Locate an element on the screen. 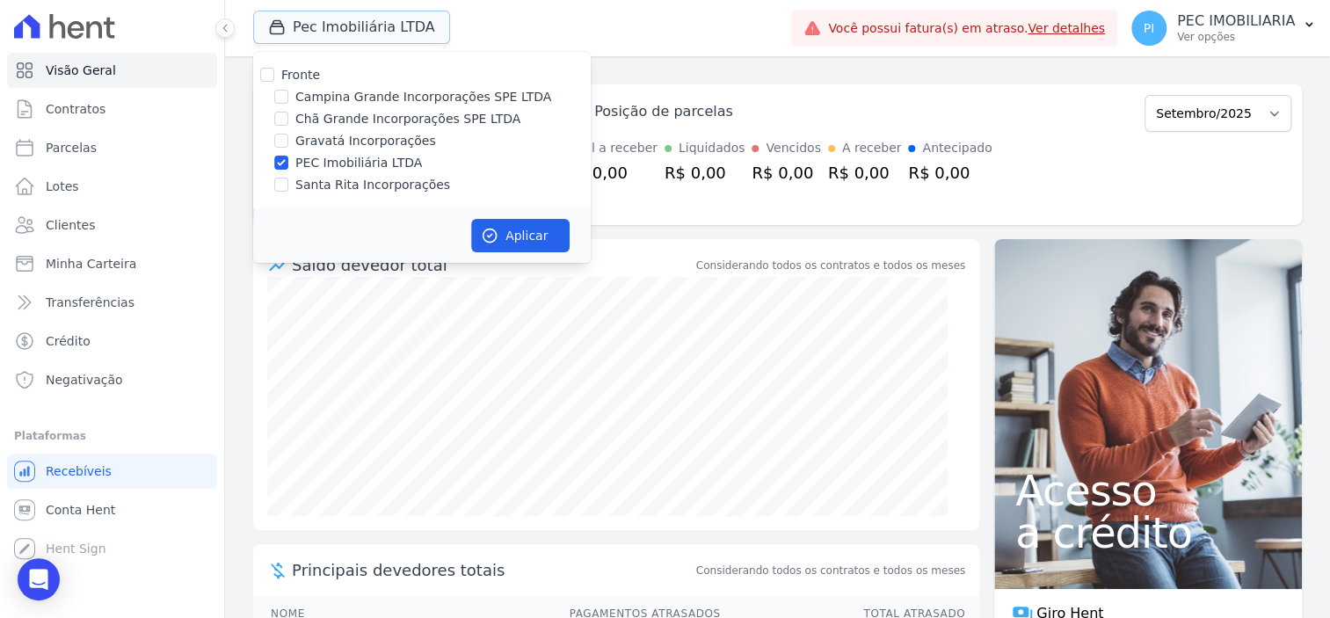  div: Saldo devedor total is located at coordinates (492, 265).